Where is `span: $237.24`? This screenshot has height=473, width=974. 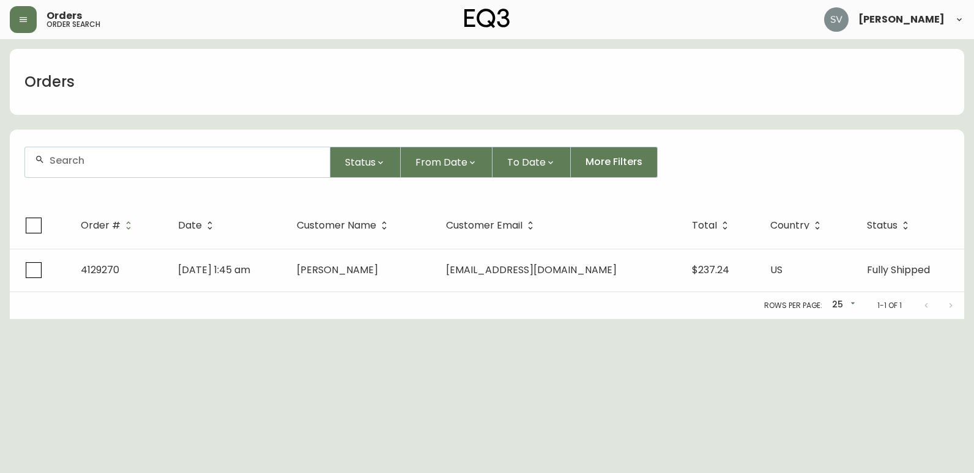 span: $237.24 is located at coordinates (710, 270).